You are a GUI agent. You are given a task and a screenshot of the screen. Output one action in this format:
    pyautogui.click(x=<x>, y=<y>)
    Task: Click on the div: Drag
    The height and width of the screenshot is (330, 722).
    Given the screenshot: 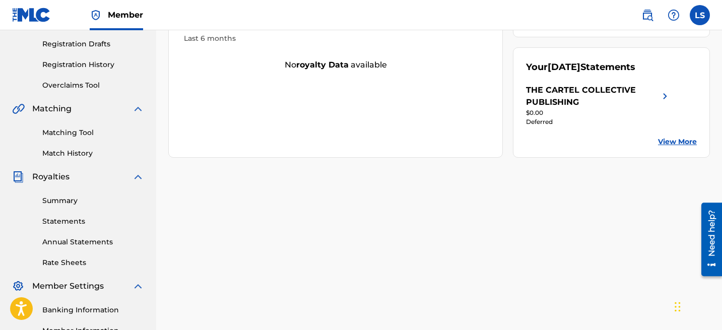 What is the action you would take?
    pyautogui.click(x=678, y=307)
    